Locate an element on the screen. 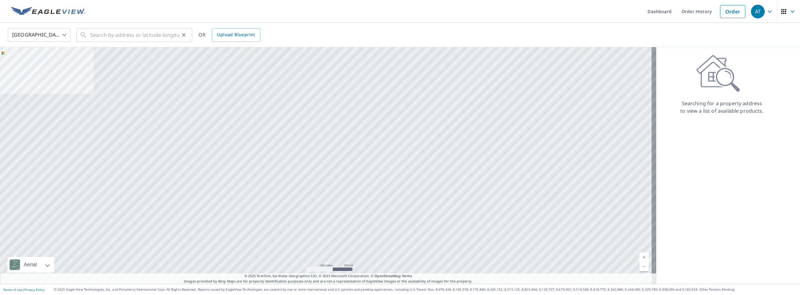 The width and height of the screenshot is (800, 295). a: Privacy Policy is located at coordinates (34, 290).